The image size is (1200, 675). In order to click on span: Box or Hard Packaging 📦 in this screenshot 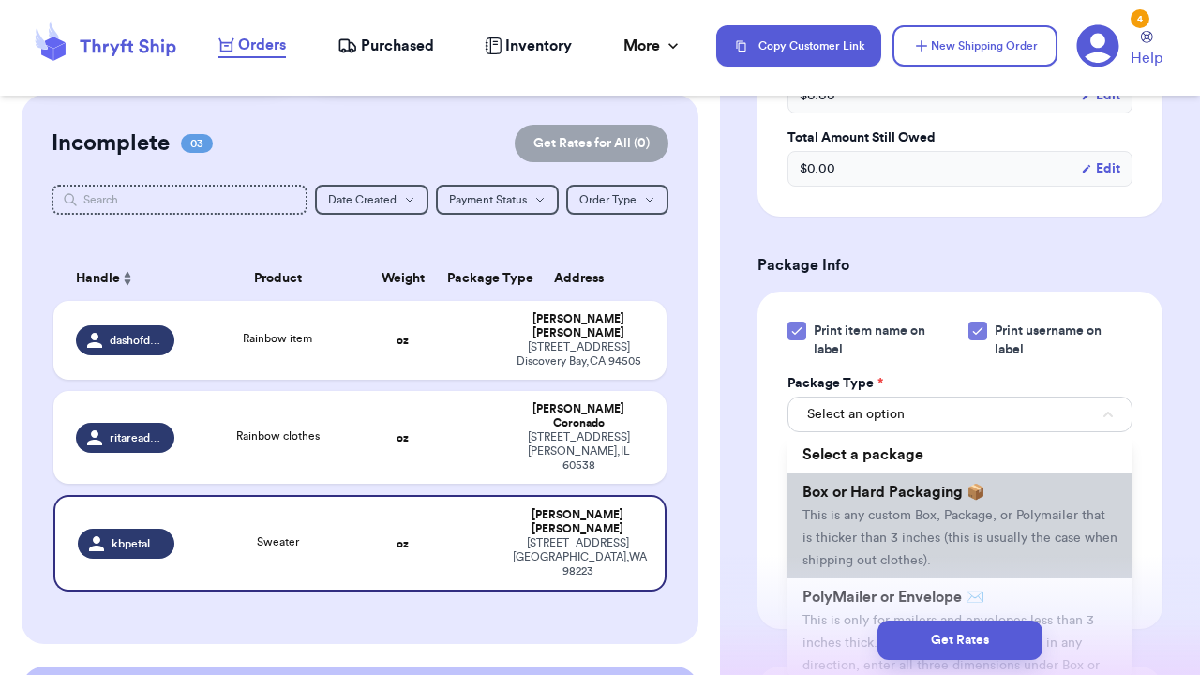, I will do `click(893, 492)`.